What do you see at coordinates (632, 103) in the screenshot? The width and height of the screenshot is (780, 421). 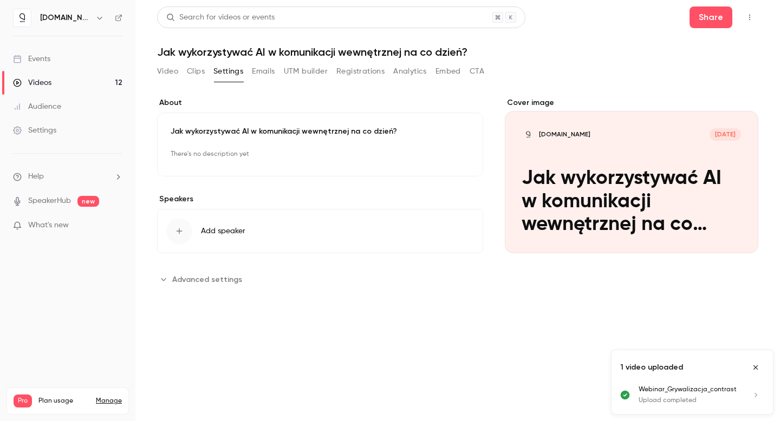 I see `label: Cover image` at bounding box center [632, 103].